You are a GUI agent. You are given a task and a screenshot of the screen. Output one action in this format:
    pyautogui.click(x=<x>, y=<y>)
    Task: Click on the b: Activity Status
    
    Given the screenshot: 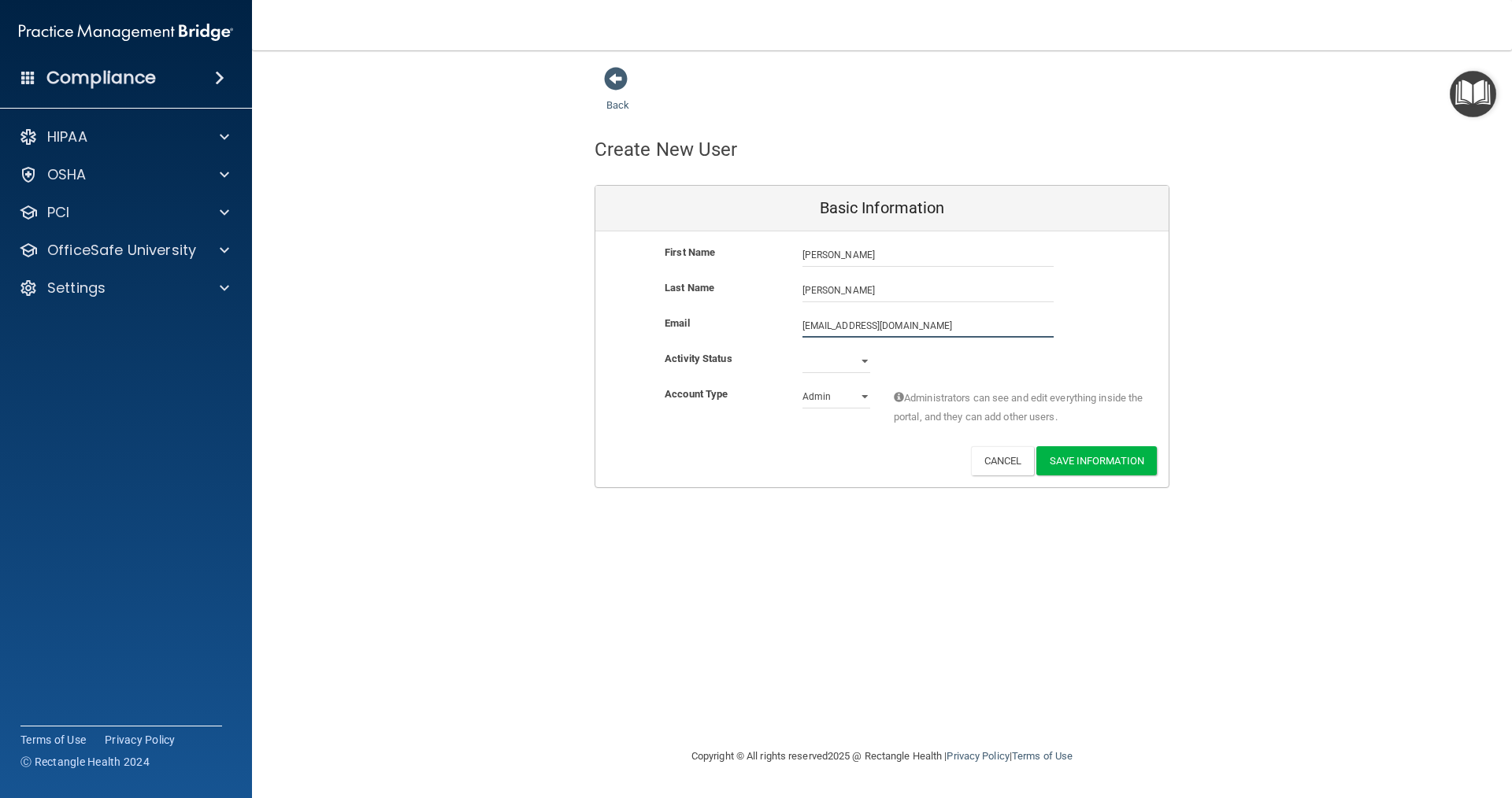 What is the action you would take?
    pyautogui.click(x=698, y=358)
    